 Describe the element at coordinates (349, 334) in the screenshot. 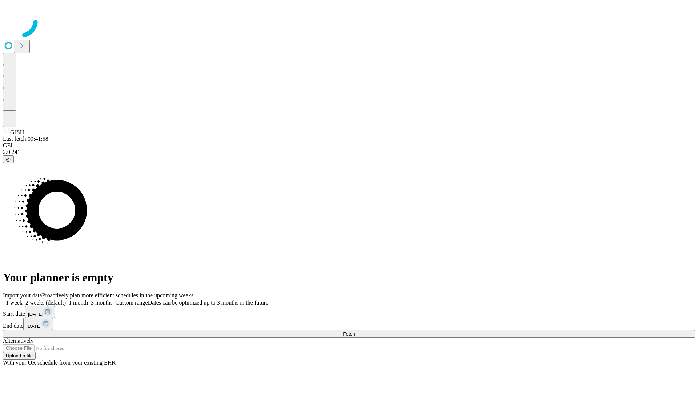

I see `button: Fetch` at that location.